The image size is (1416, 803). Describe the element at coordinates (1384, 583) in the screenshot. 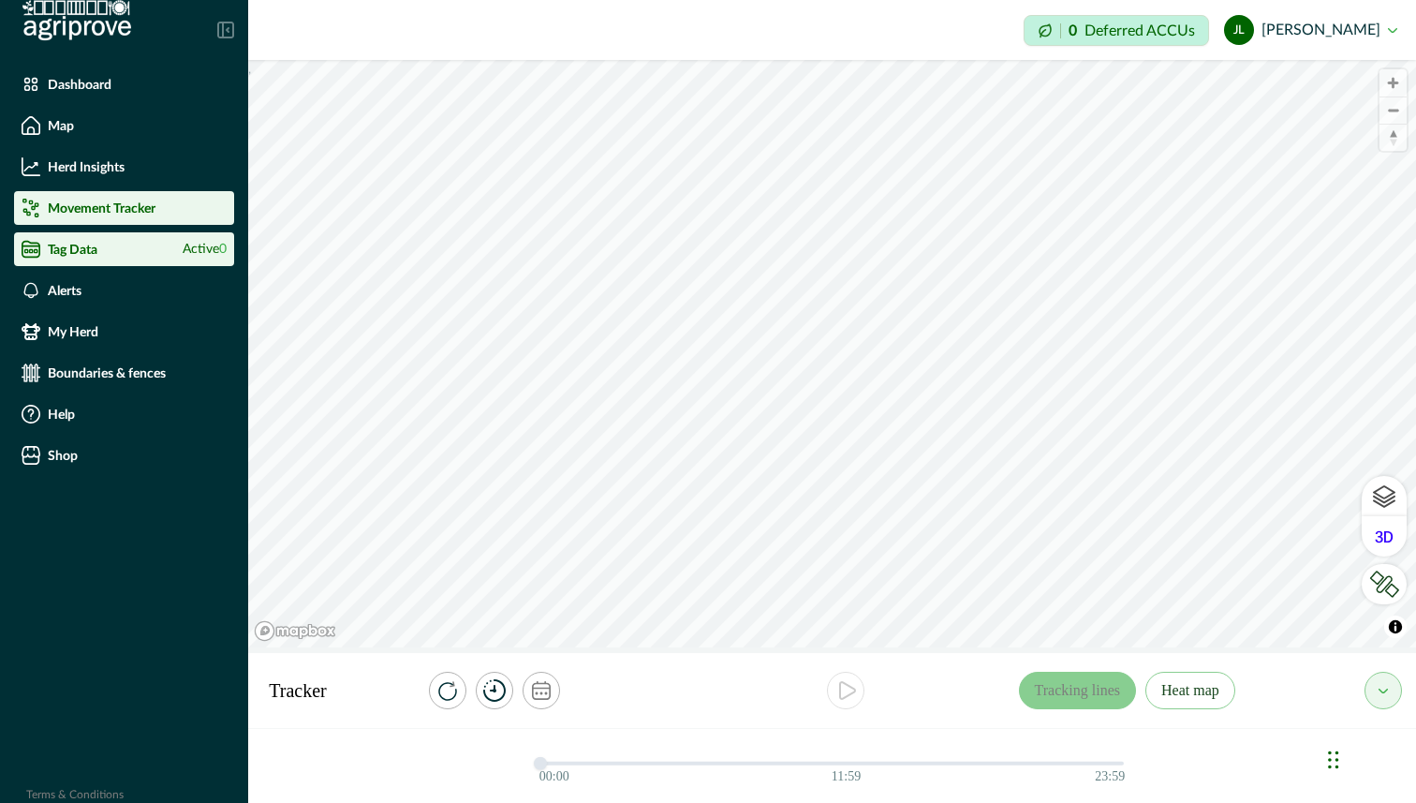

I see `img: LkRIKP7pqK064DBUf7vatyaj0RnXiK+1zEGAAAAAElFTkSuQmCC` at that location.